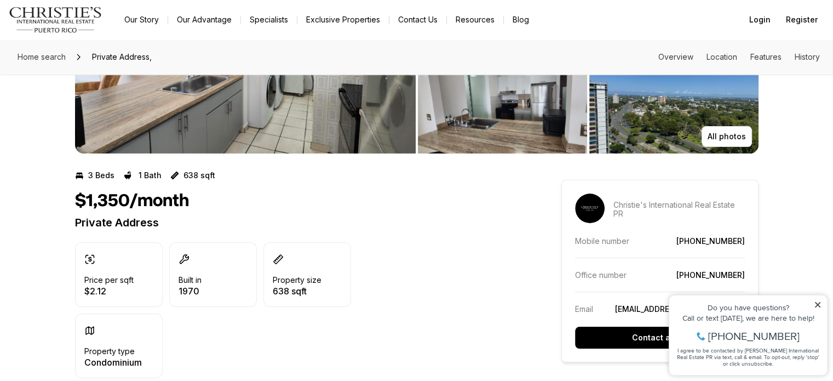 The image size is (833, 381). Describe the element at coordinates (269, 20) in the screenshot. I see `a: Specialists` at that location.